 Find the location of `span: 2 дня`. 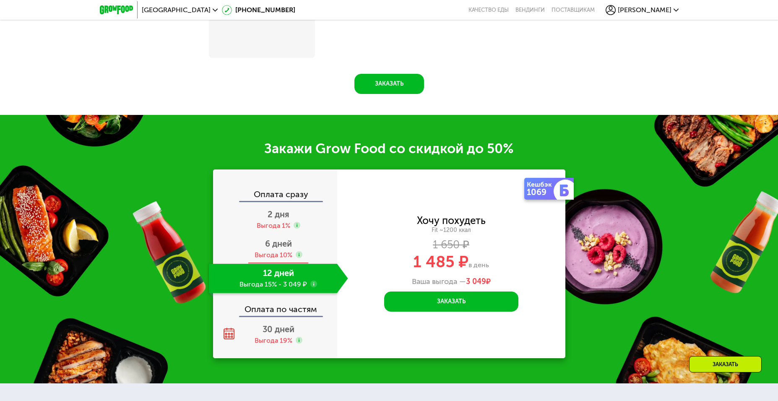

span: 2 дня is located at coordinates (279, 214).